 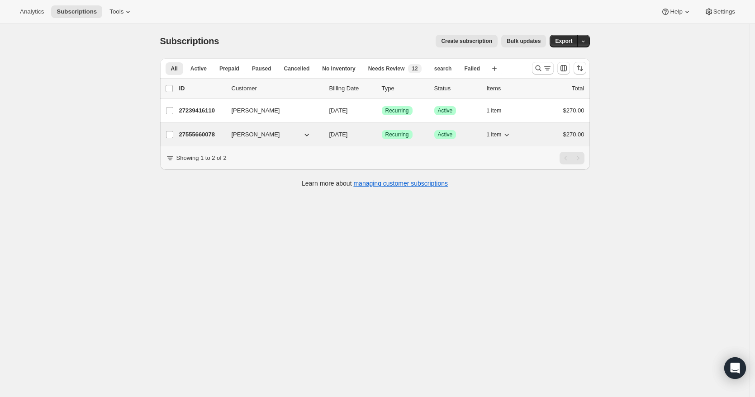 What do you see at coordinates (676, 12) in the screenshot?
I see `button: Help` at bounding box center [676, 12].